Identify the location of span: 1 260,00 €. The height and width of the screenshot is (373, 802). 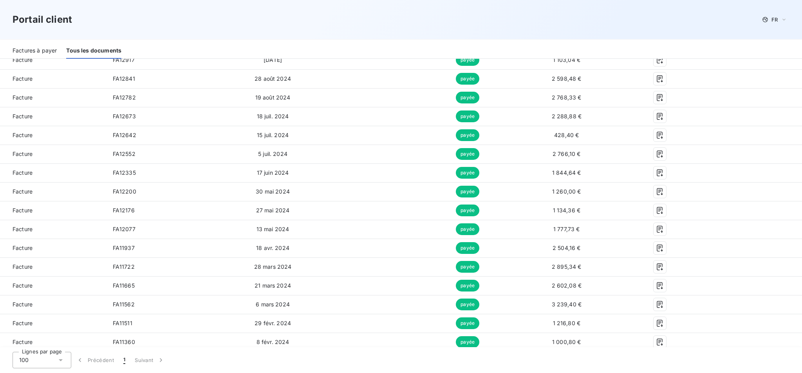
(567, 191).